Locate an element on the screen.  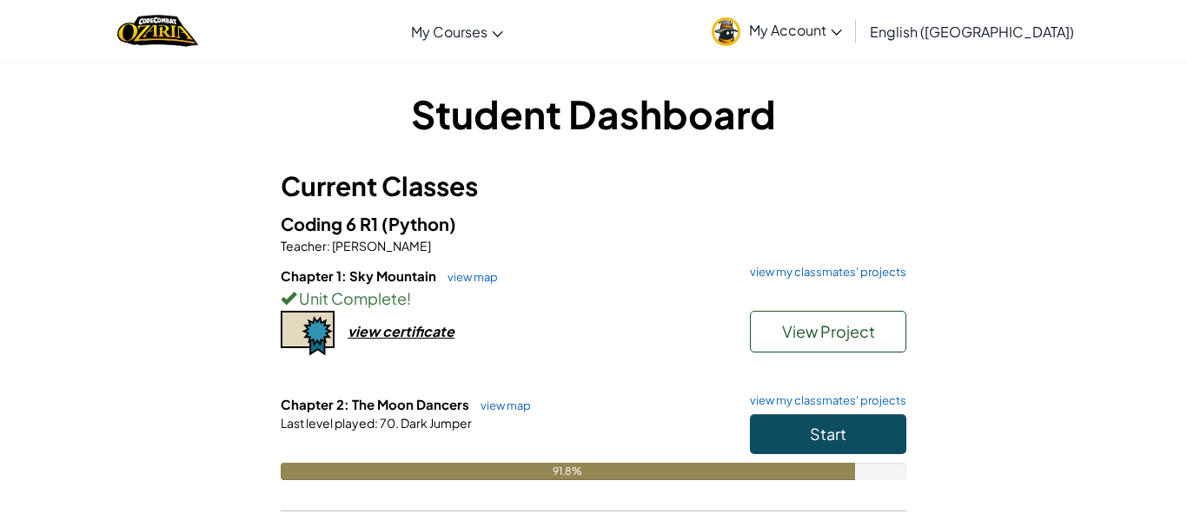
span: Chapter 2: The Moon Dancers is located at coordinates (376, 404).